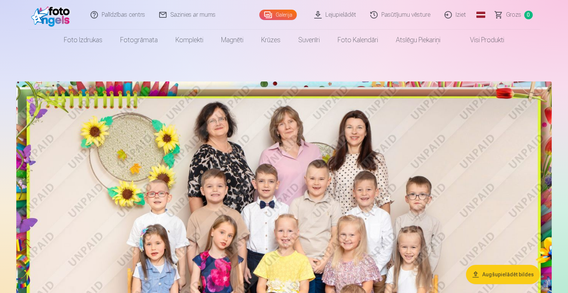 The image size is (568, 293). Describe the element at coordinates (503, 275) in the screenshot. I see `button: Augšupielādēt bildes` at that location.